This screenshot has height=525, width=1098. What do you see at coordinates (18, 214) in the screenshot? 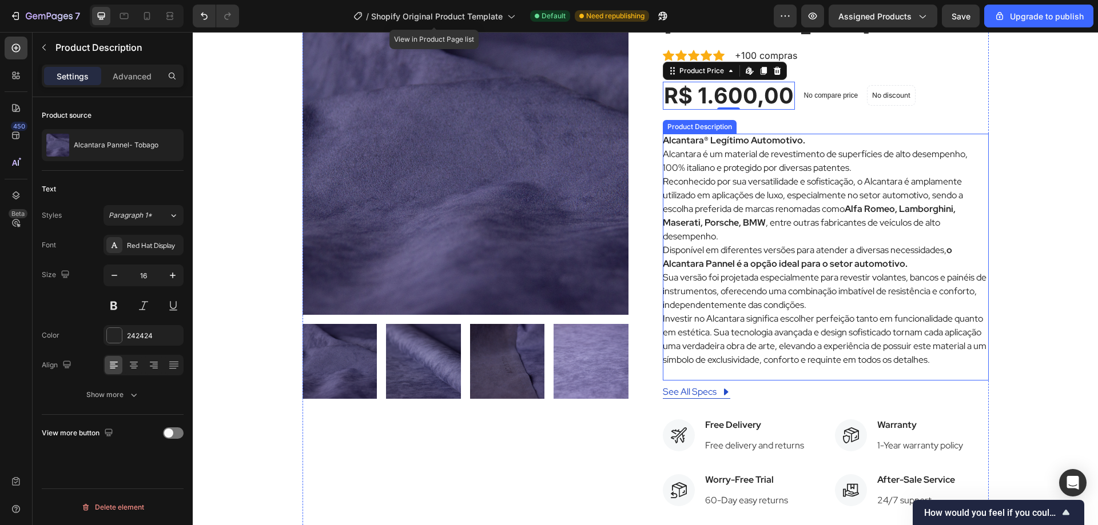
I see `div: Beta` at bounding box center [18, 214].